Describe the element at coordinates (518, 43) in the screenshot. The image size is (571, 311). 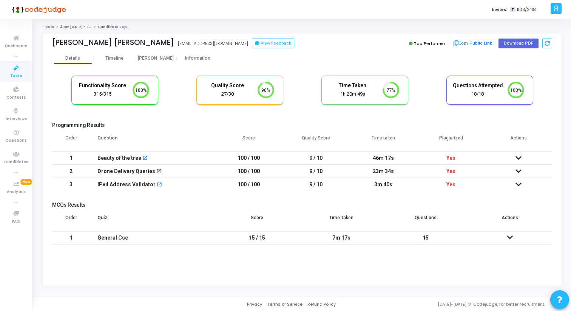
I see `button: Download PDF` at that location.